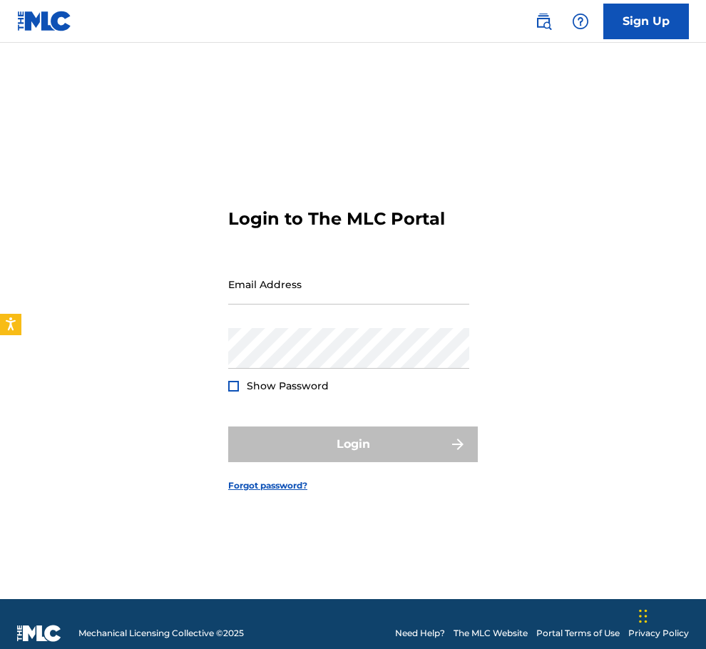  Describe the element at coordinates (268, 486) in the screenshot. I see `a: Forgot password?` at that location.